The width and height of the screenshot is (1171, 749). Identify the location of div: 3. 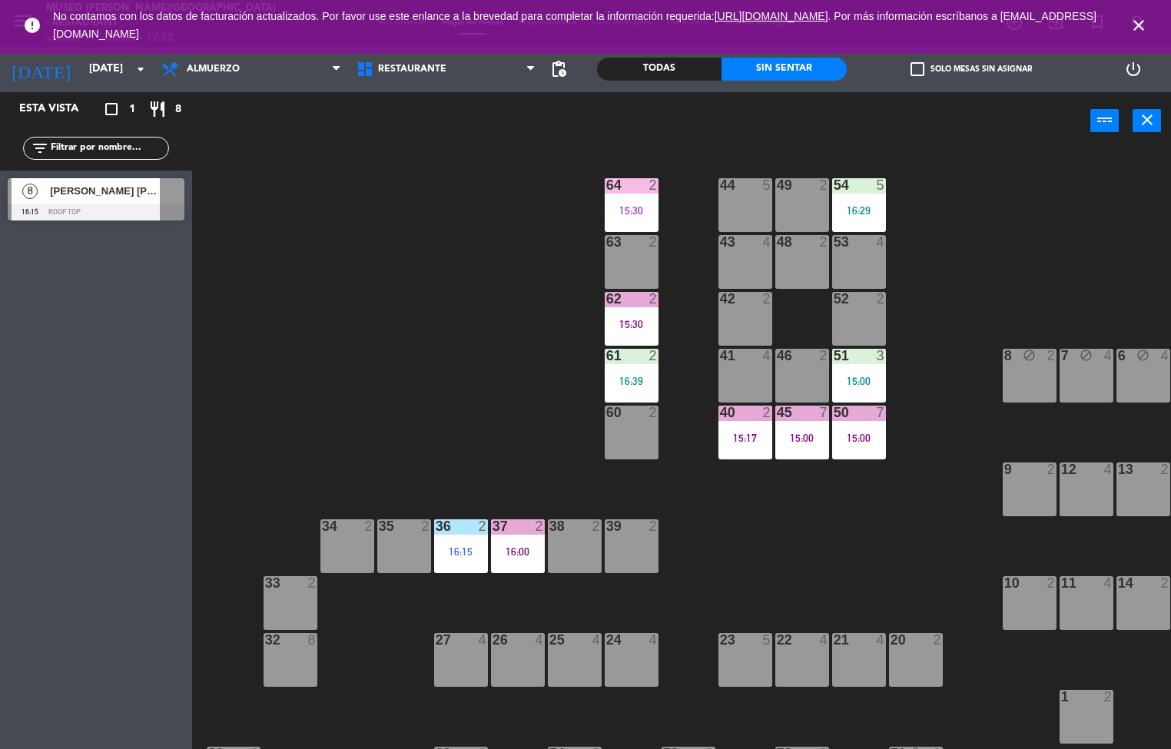
(881, 356).